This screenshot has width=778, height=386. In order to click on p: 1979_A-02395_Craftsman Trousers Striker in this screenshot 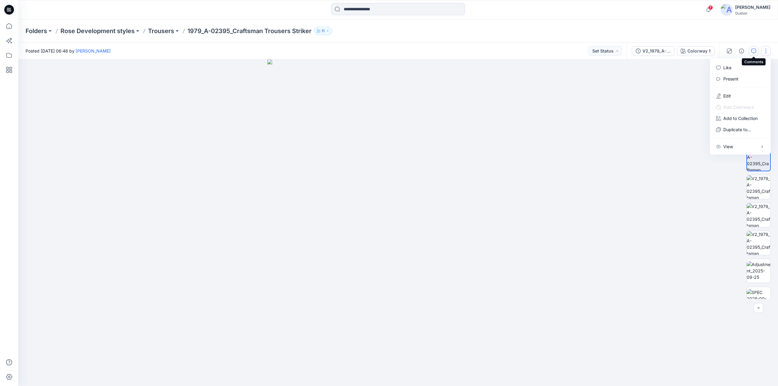, I will do `click(249, 31)`.